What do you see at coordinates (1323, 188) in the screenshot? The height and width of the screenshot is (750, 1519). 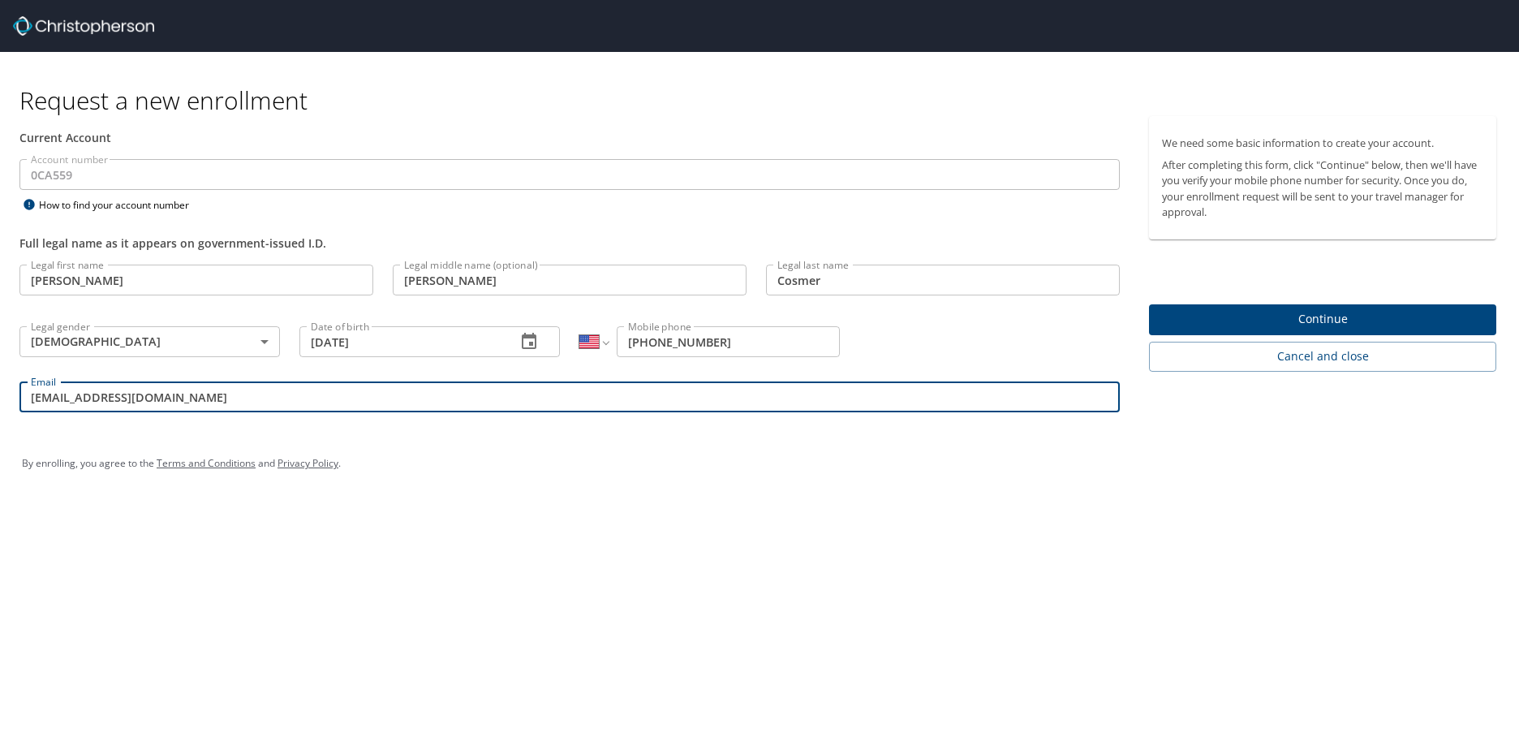 I see `p: After completing this form, click "Continue" below, then we'll have you verify your mobile phone ...` at bounding box center [1323, 188].